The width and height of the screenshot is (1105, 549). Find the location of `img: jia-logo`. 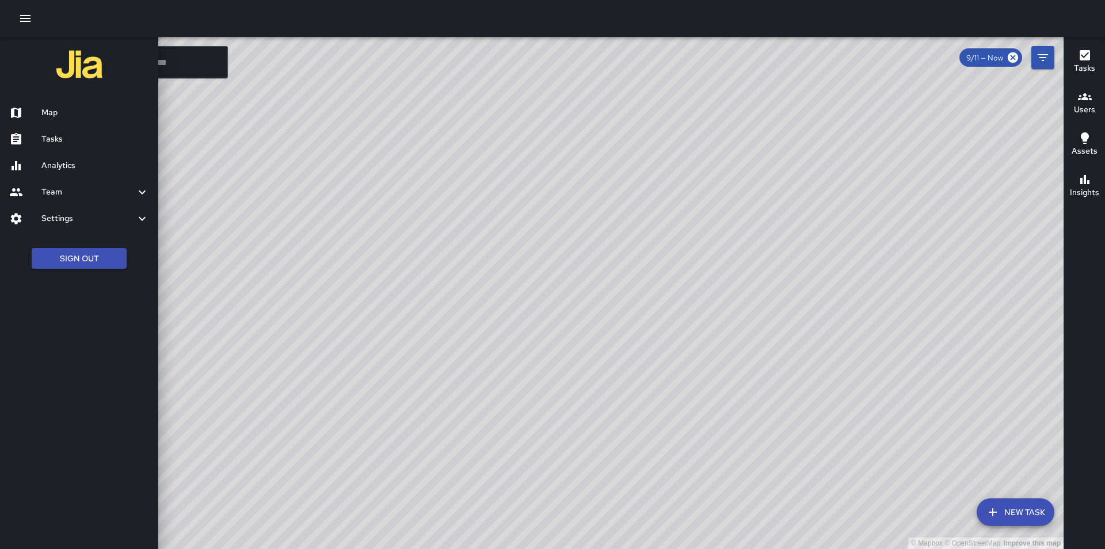

img: jia-logo is located at coordinates (79, 64).